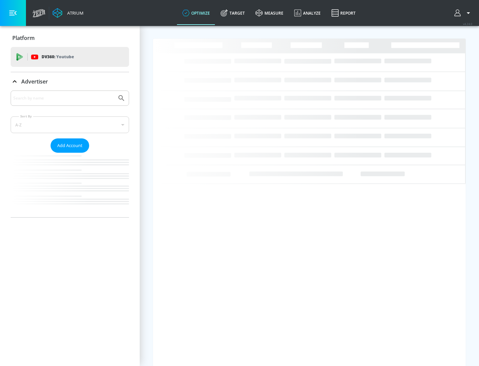  I want to click on p: Advertiser, so click(35, 82).